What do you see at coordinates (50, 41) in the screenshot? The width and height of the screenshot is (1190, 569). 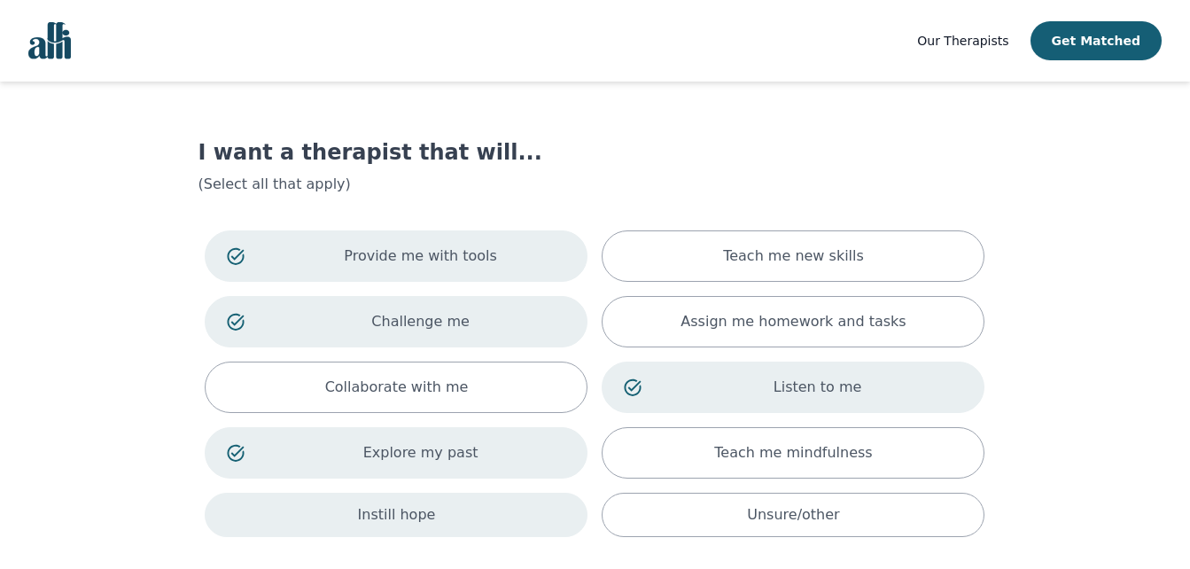 I see `img: alli logo` at bounding box center [50, 41].